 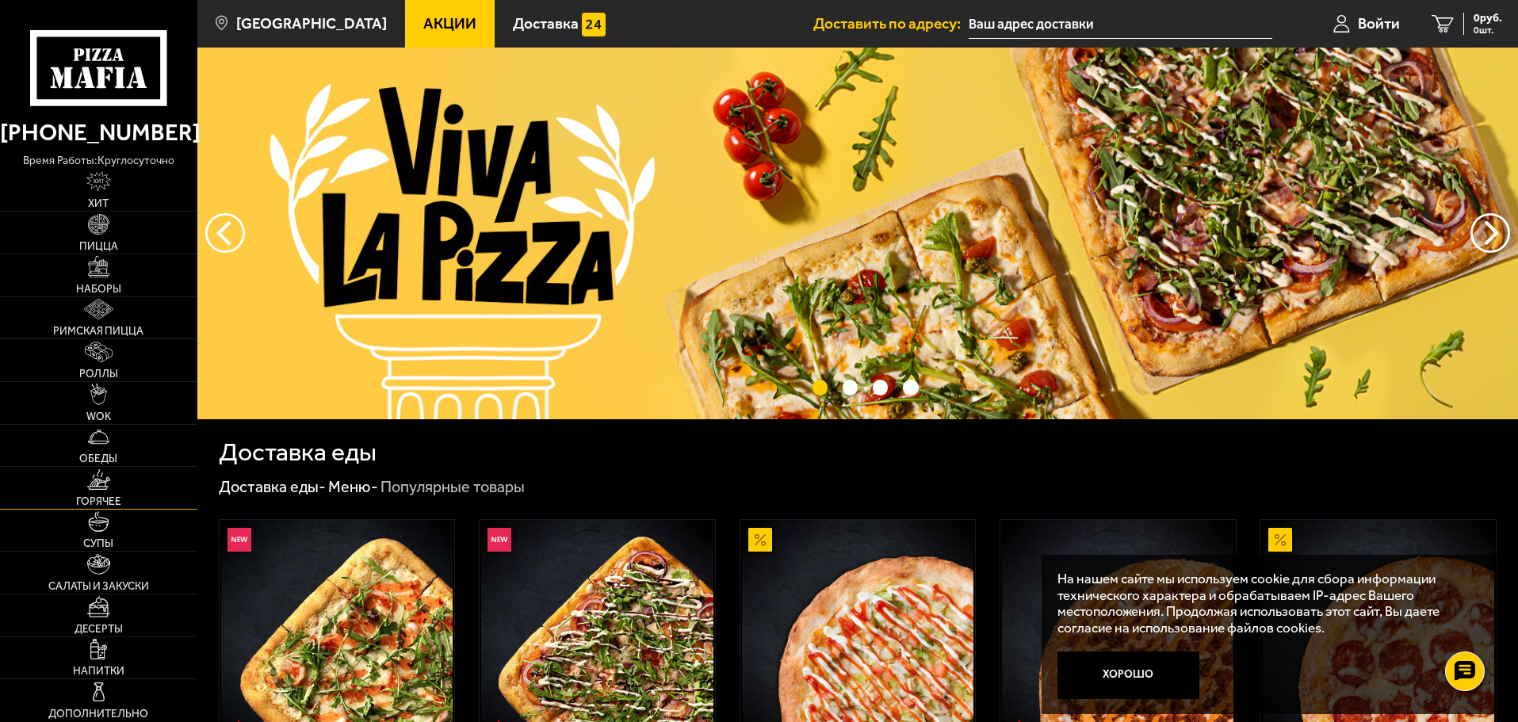 I want to click on span: Доставить по адресу:, so click(x=891, y=23).